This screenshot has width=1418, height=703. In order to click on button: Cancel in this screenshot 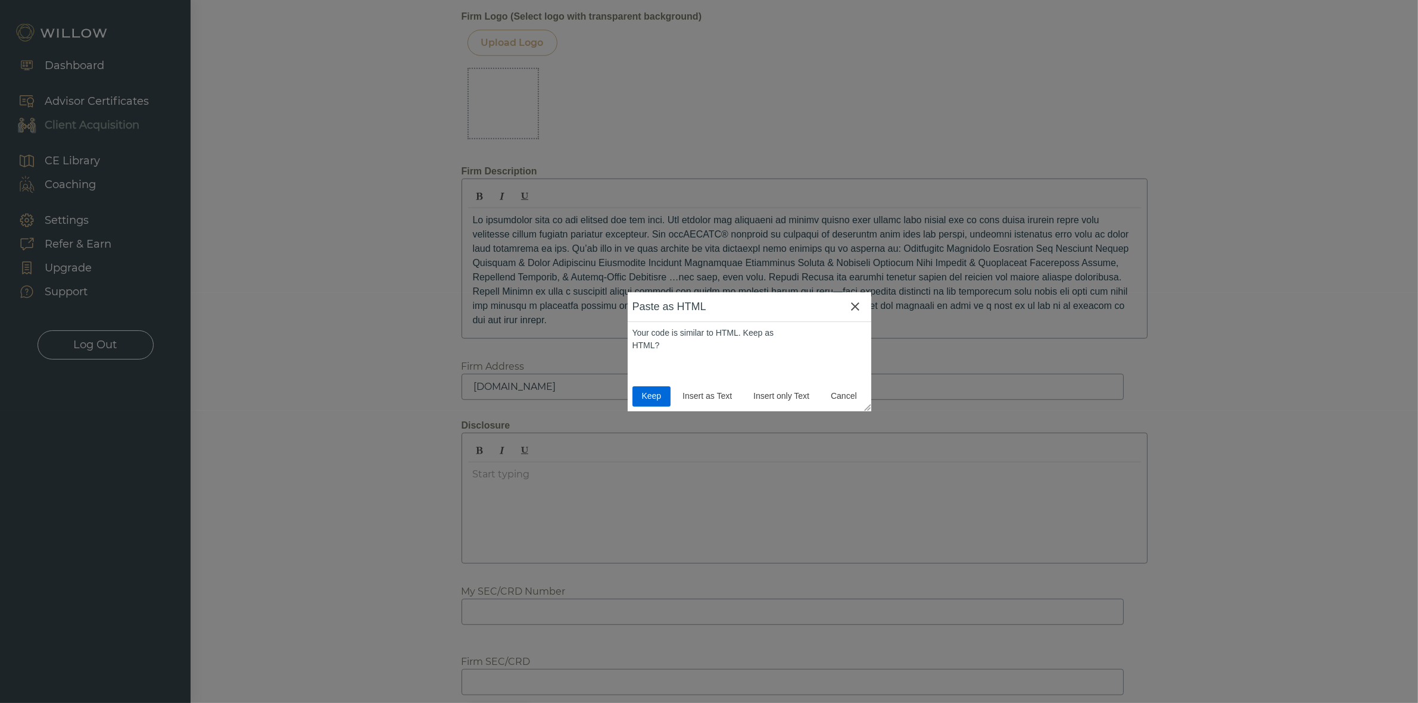, I will do `click(844, 397)`.